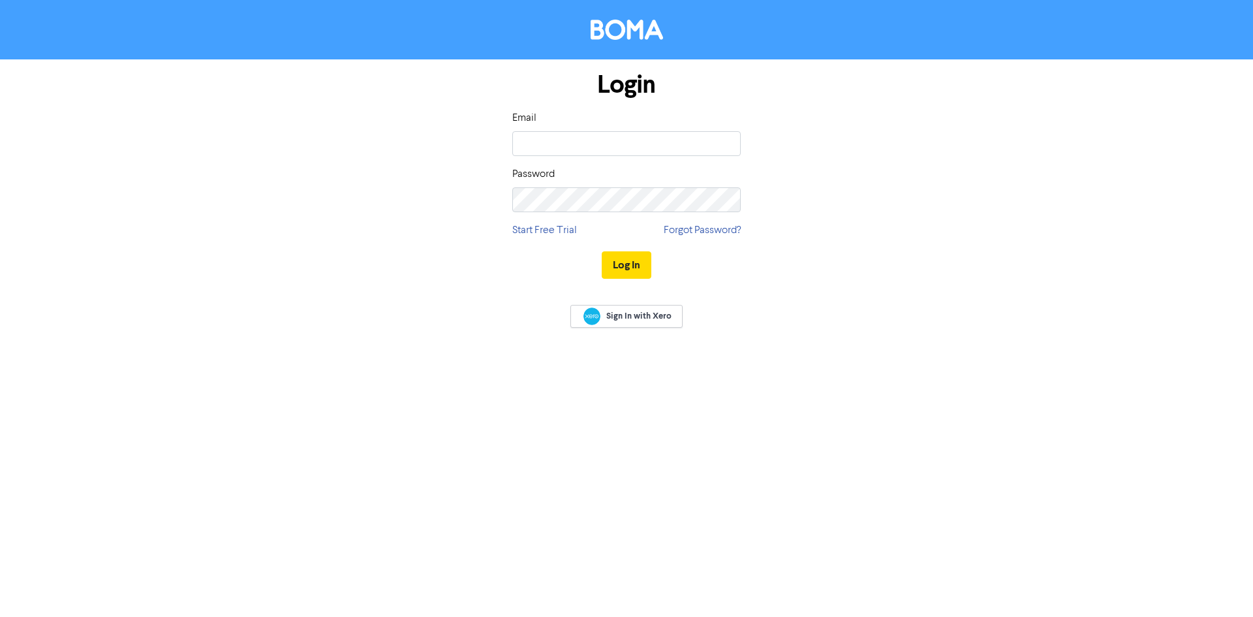  I want to click on label: Password, so click(533, 174).